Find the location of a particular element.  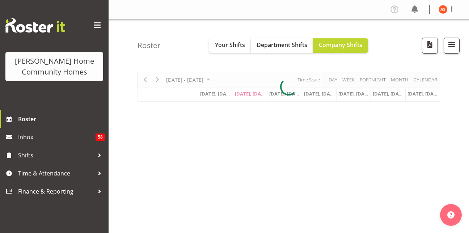

span: Department Shifts is located at coordinates (282, 45).